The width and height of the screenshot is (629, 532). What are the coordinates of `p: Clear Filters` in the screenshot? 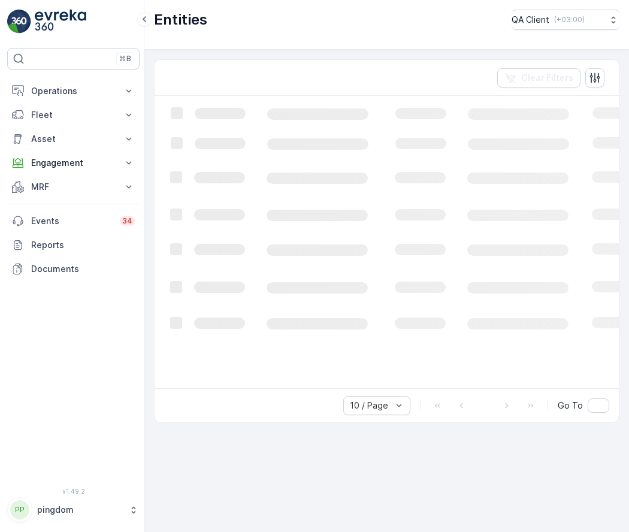 It's located at (547, 78).